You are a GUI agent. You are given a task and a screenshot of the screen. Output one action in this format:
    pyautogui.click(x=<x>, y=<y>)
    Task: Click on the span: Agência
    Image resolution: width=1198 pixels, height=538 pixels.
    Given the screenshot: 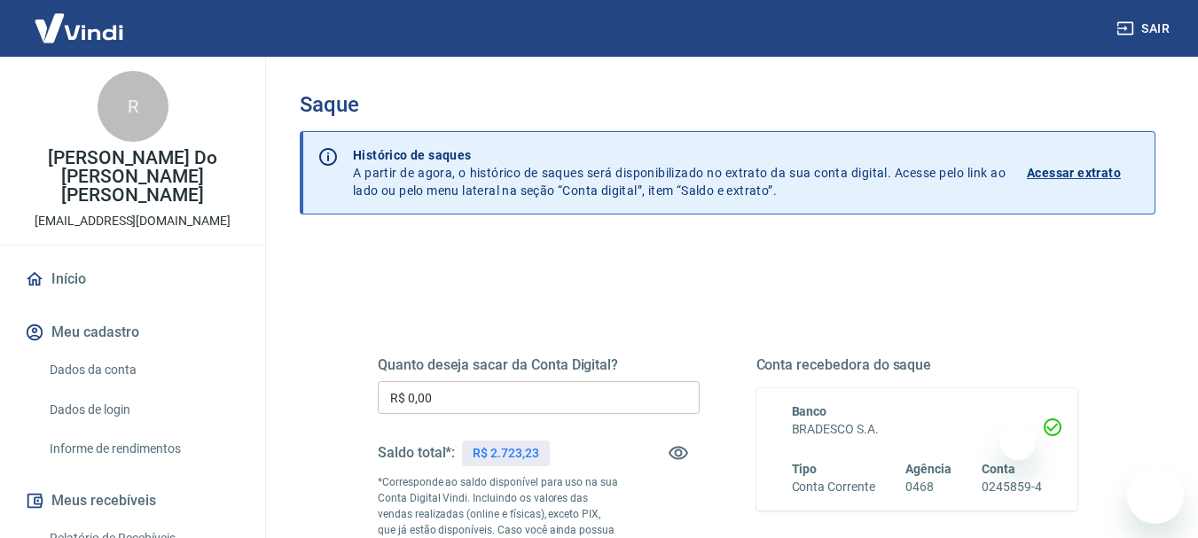 What is the action you would take?
    pyautogui.click(x=928, y=469)
    